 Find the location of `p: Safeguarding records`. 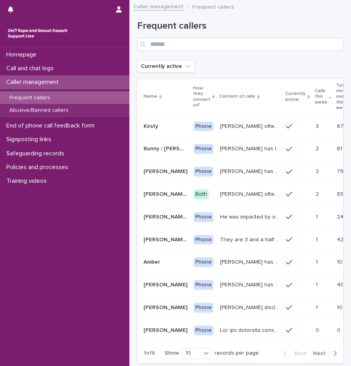

p: Safeguarding records is located at coordinates (37, 153).